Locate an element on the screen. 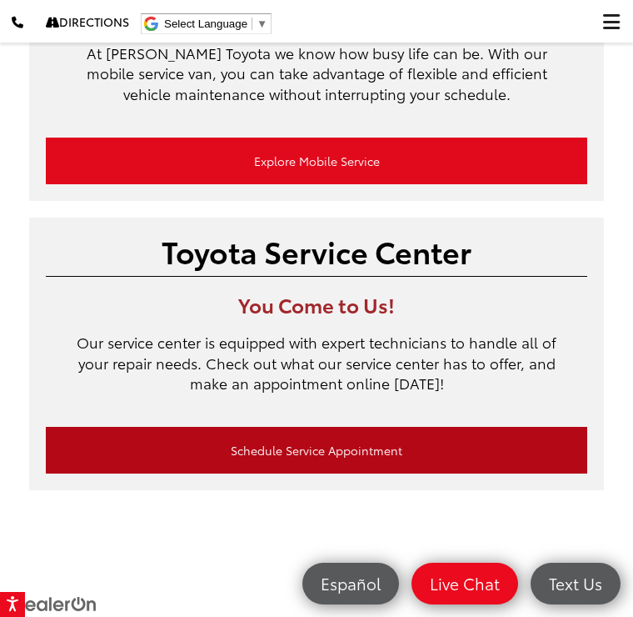 The image size is (633, 617). img: DealerOn is located at coordinates (55, 604).